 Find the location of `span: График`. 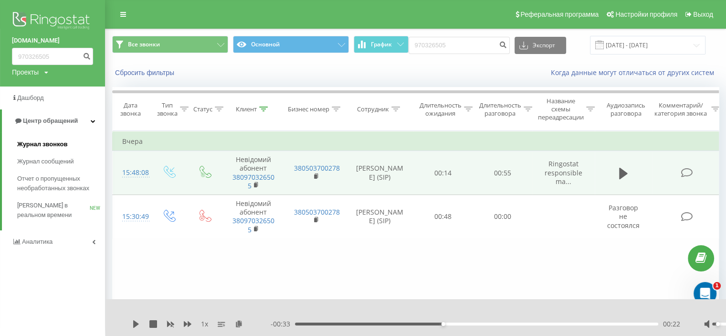

span: График is located at coordinates (382, 44).